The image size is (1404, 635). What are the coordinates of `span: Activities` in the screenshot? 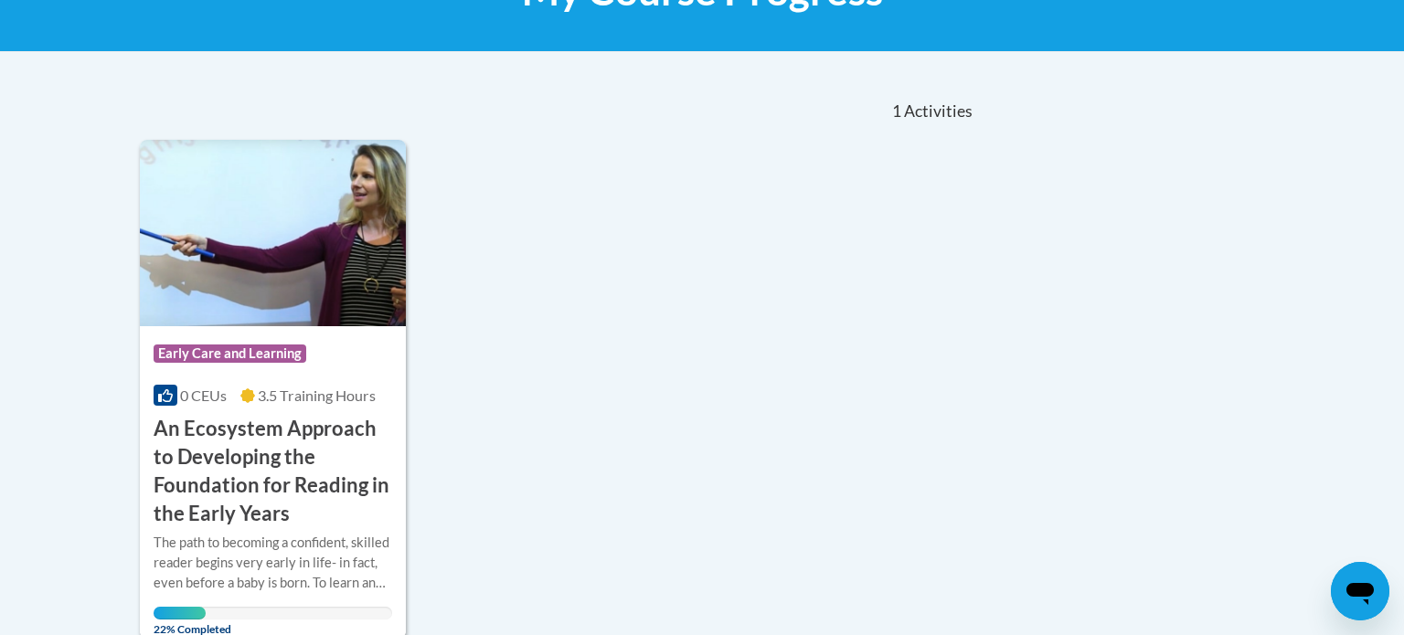 It's located at (938, 112).